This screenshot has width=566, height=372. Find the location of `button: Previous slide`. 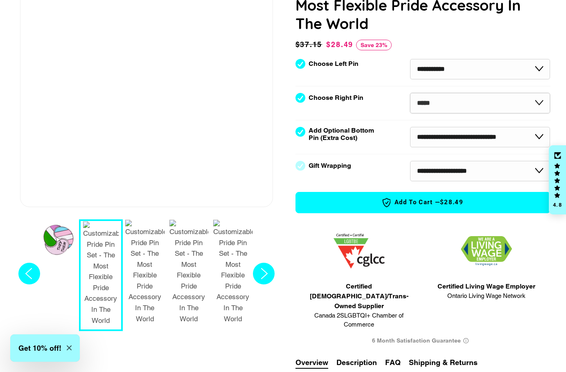

button: Previous slide is located at coordinates (29, 275).